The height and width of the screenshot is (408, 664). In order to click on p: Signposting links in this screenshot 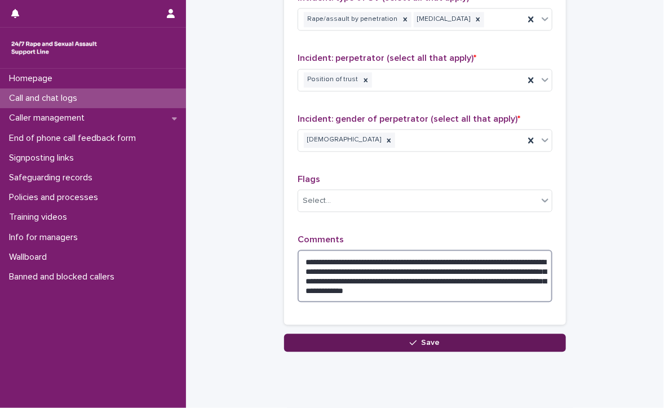, I will do `click(43, 158)`.